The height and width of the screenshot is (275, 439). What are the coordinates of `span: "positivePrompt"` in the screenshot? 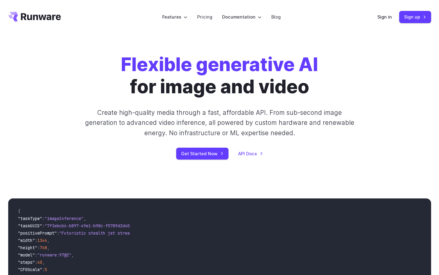 It's located at (37, 233).